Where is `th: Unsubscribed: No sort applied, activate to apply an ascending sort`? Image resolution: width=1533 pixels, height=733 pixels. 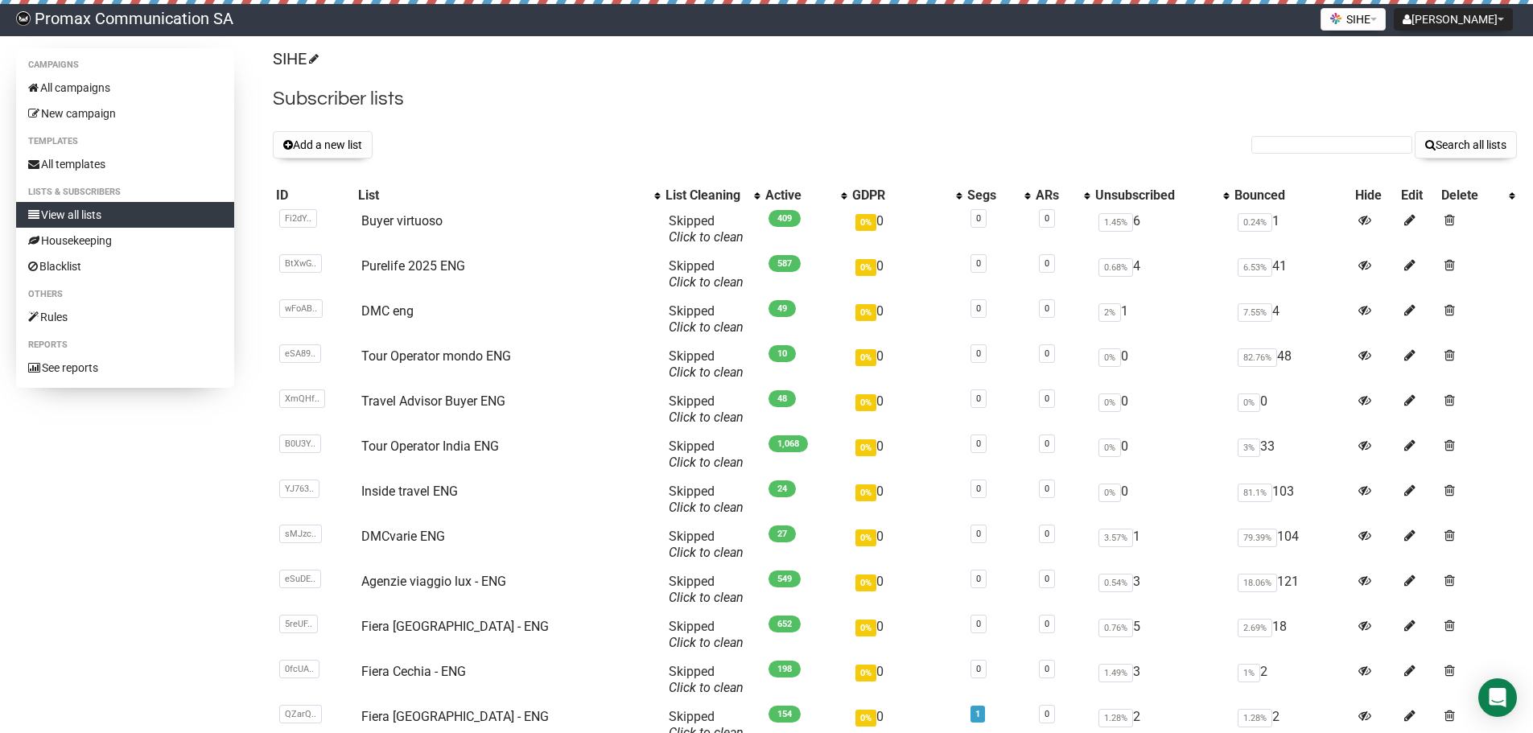 th: Unsubscribed: No sort applied, activate to apply an ascending sort is located at coordinates (1161, 196).